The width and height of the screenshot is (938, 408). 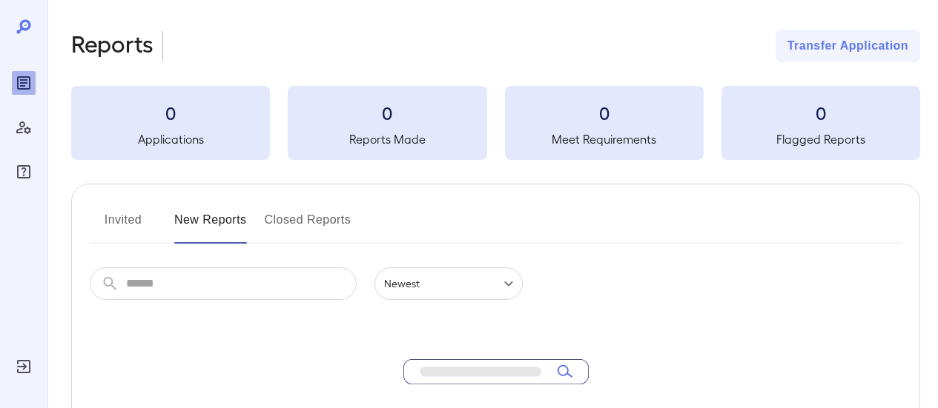 What do you see at coordinates (24, 83) in the screenshot?
I see `div: Reports` at bounding box center [24, 83].